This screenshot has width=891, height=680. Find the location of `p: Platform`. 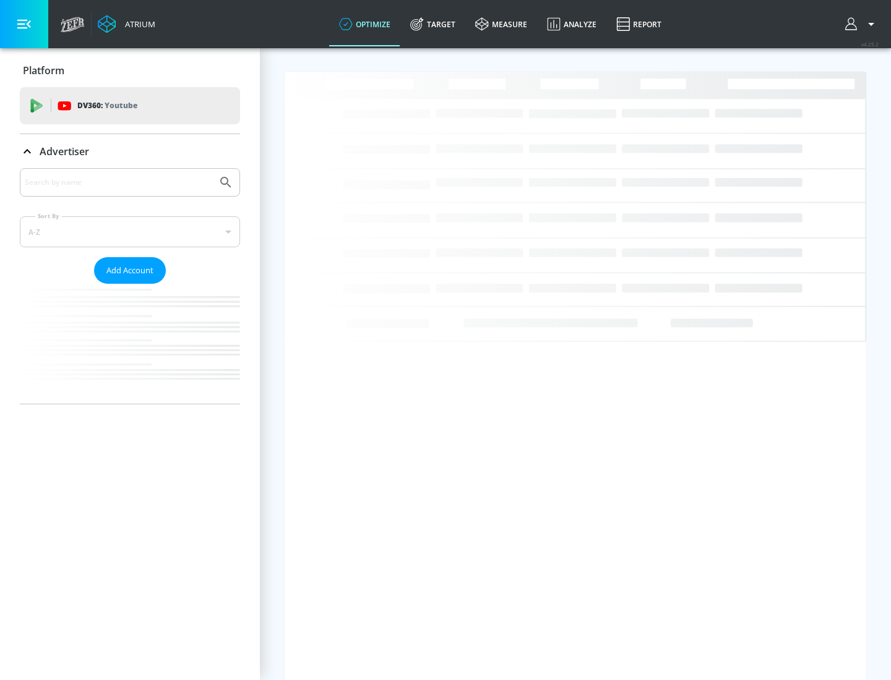

p: Platform is located at coordinates (43, 71).